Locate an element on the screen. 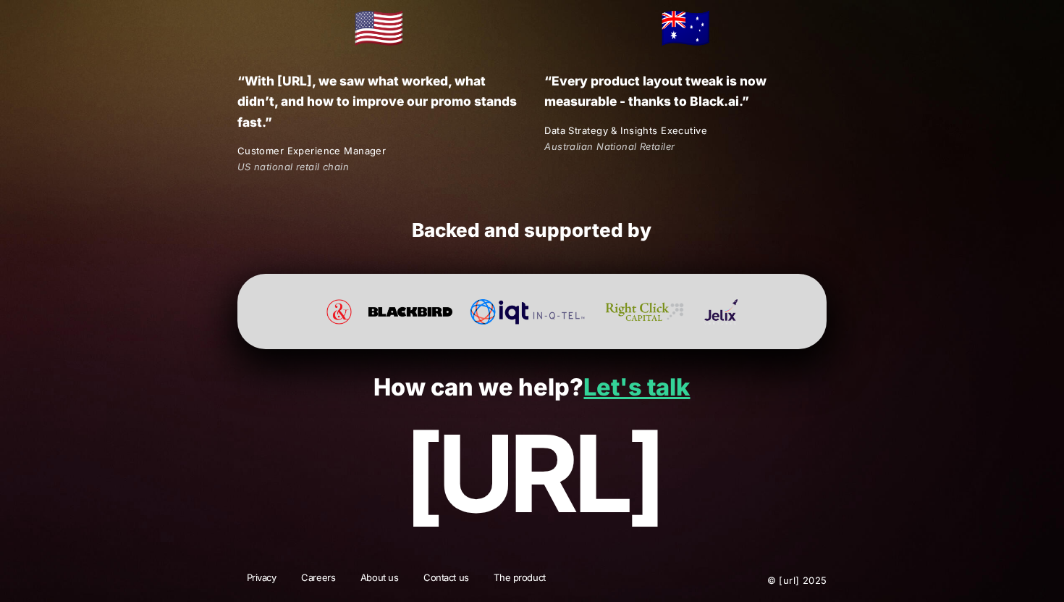  p: How can we help? is located at coordinates (531, 387).